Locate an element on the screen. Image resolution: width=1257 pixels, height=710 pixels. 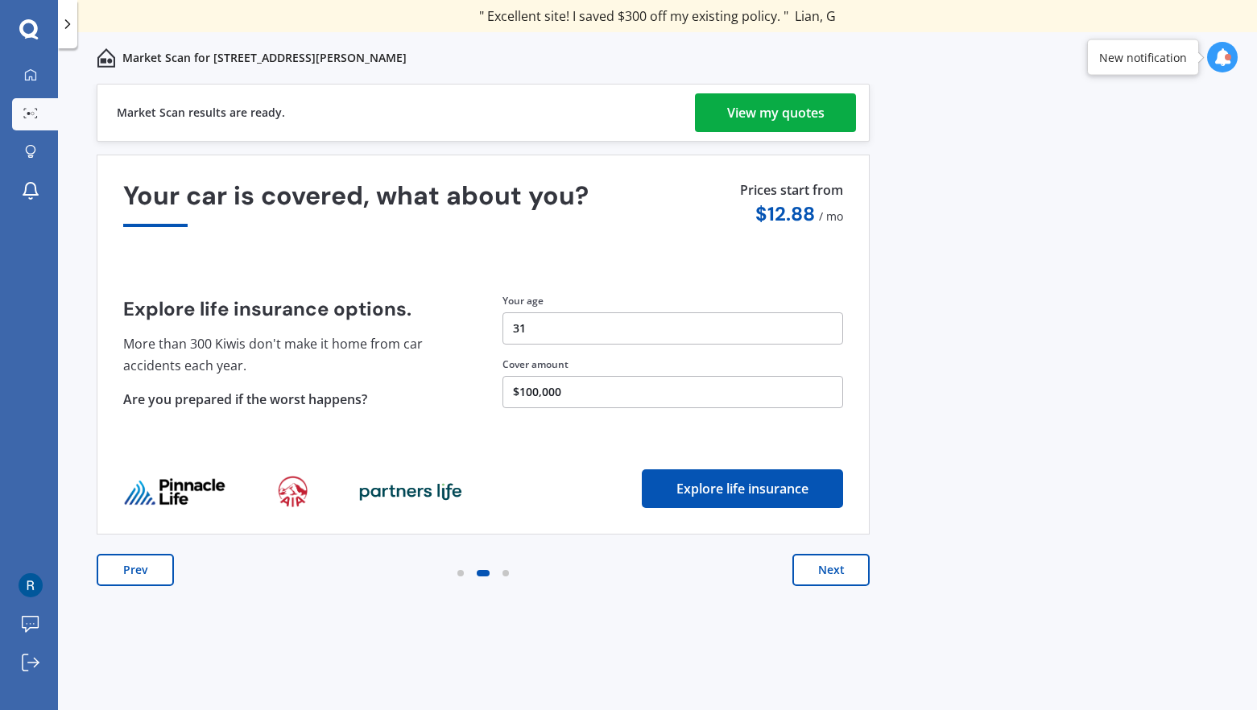
button: Explore life insurance is located at coordinates (742, 489).